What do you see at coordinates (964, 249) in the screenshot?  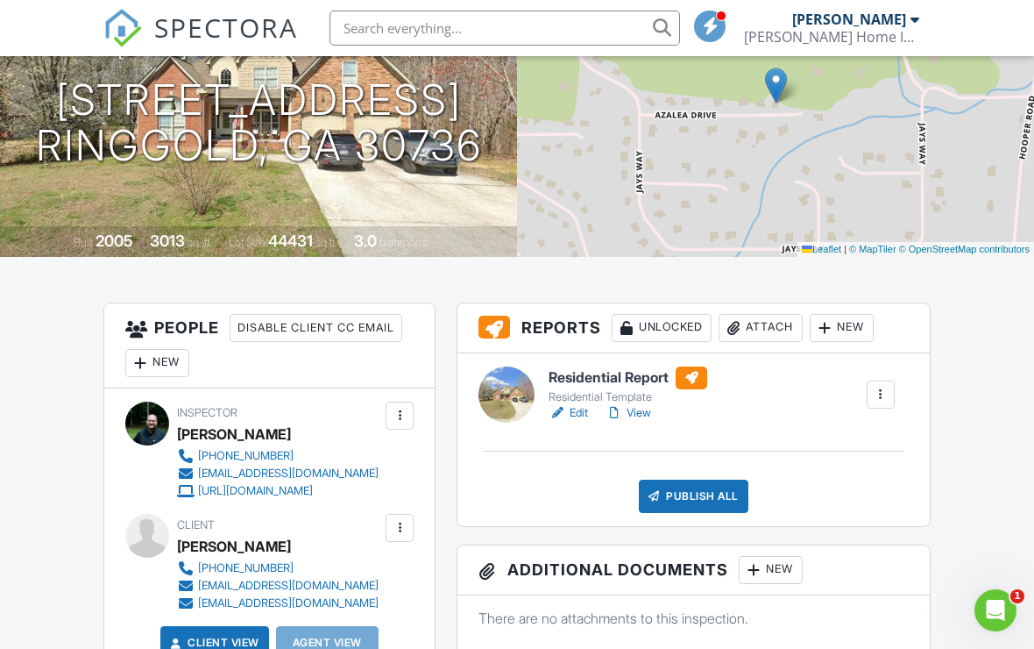 I see `a: © OpenStreetMap contributors` at bounding box center [964, 249].